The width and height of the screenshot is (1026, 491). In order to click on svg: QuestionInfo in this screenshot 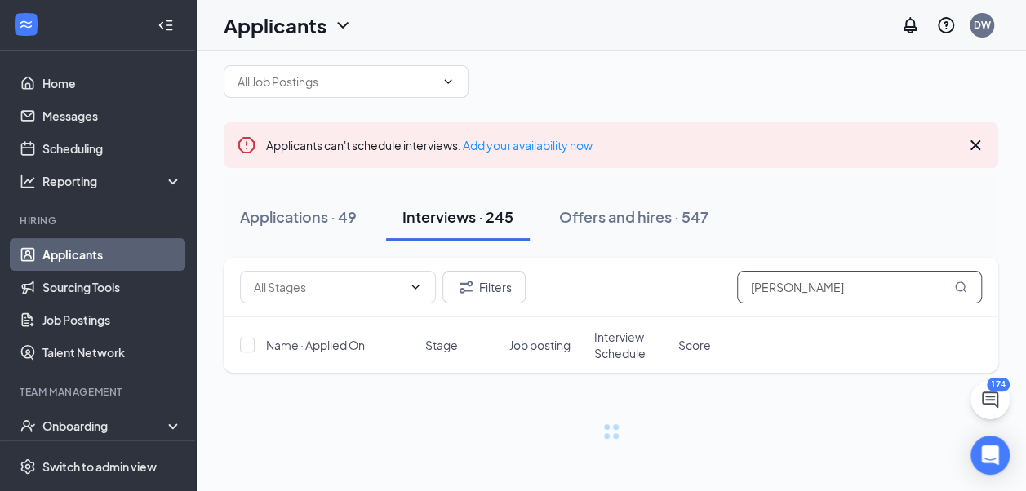, I will do `click(946, 25)`.